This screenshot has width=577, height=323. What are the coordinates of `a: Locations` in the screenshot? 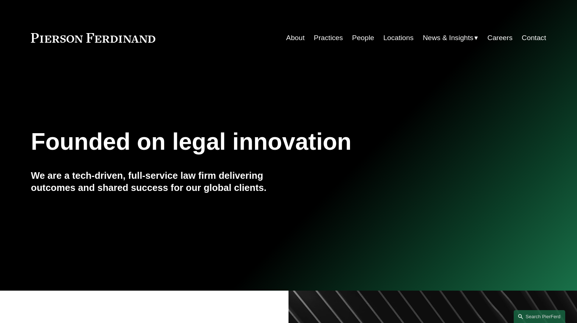 It's located at (398, 38).